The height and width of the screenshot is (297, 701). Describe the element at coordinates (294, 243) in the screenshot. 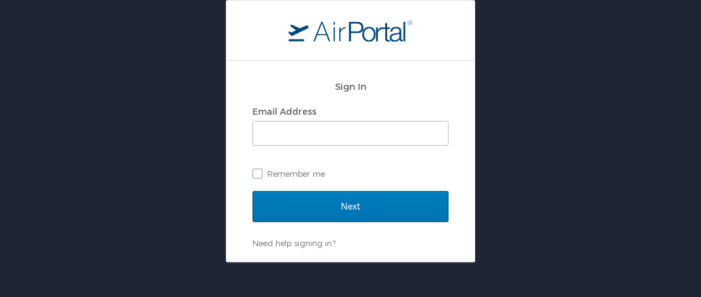

I see `a: Need help signing in?` at that location.